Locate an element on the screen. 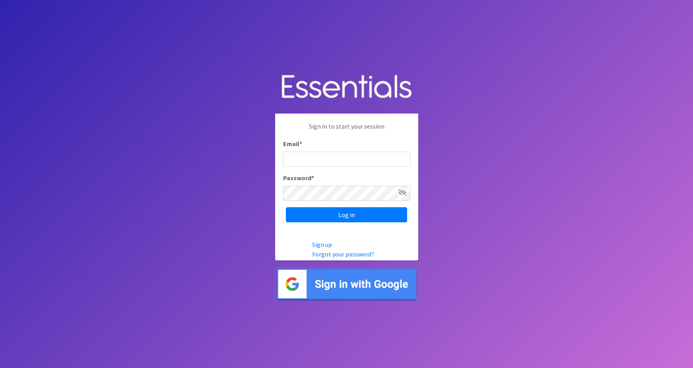 The height and width of the screenshot is (368, 693). a: Sign up is located at coordinates (322, 245).